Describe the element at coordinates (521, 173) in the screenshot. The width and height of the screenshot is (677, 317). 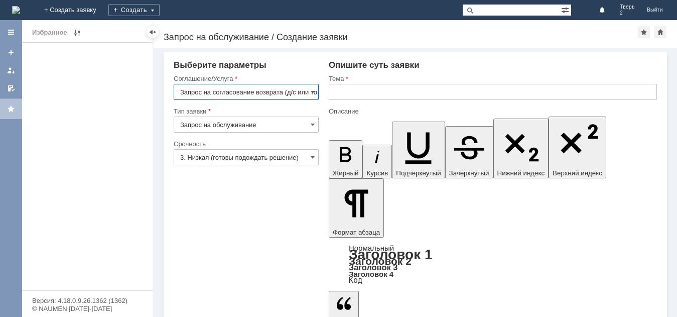
I see `span: Нижний индекс` at that location.